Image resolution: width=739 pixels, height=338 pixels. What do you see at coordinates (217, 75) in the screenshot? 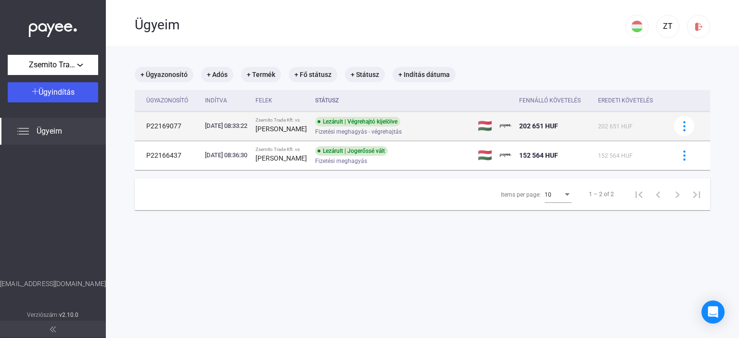
I see `mat-chip: + Adós` at bounding box center [217, 75].